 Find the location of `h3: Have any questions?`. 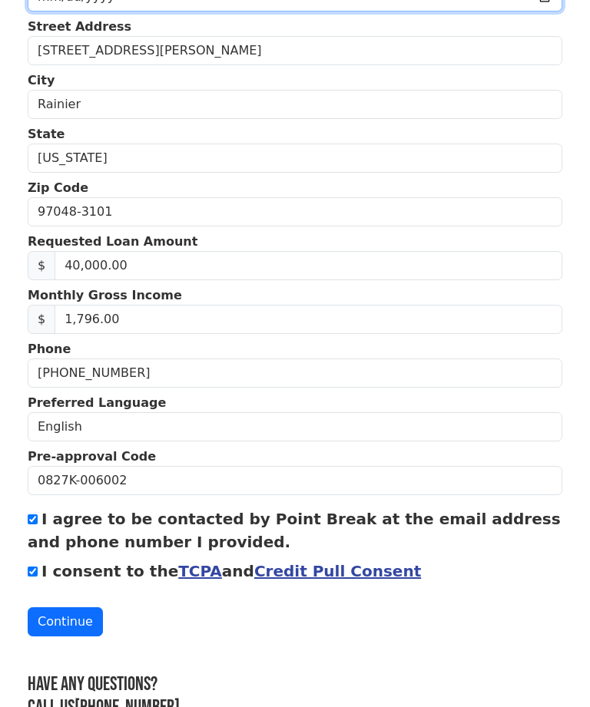

h3: Have any questions? is located at coordinates (295, 685).